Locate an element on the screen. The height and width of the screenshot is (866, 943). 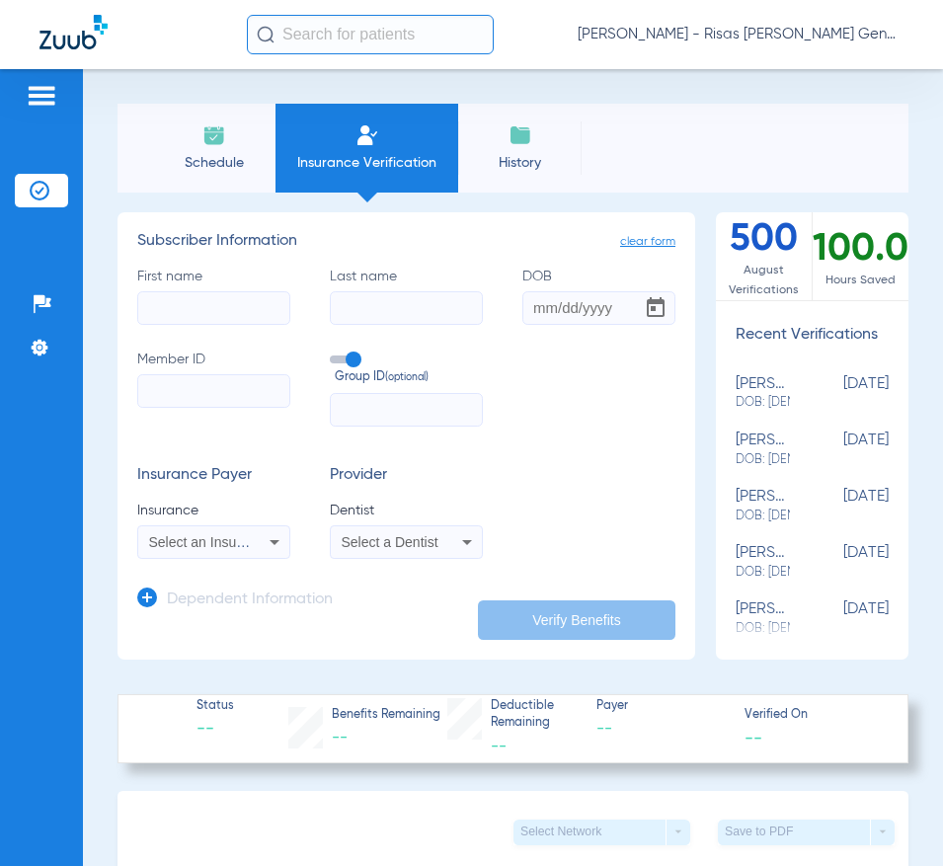
input: DOBOpen calendar is located at coordinates (598, 308).